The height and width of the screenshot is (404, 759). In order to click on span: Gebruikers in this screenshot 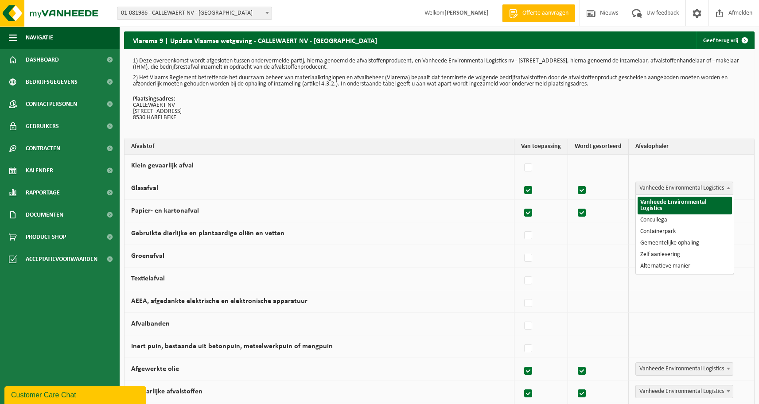, I will do `click(42, 126)`.